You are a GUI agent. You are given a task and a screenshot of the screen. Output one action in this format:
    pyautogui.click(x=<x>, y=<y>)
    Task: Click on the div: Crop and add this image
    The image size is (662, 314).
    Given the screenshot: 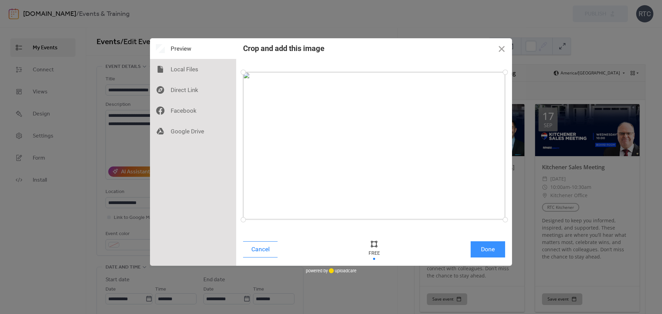 What is the action you would take?
    pyautogui.click(x=284, y=48)
    